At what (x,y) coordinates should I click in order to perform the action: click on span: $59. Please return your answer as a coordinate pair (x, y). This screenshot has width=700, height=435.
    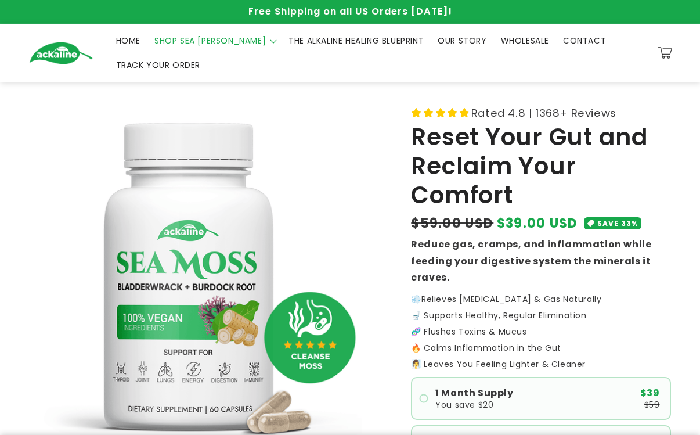
    Looking at the image, I should click on (652, 405).